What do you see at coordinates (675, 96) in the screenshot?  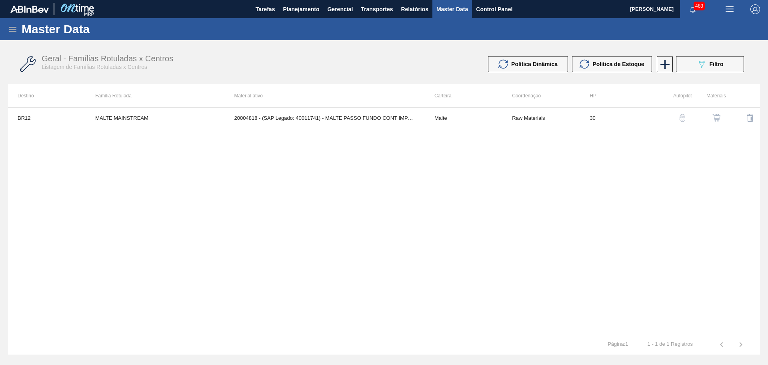 I see `th: Autopilot` at bounding box center [675, 96].